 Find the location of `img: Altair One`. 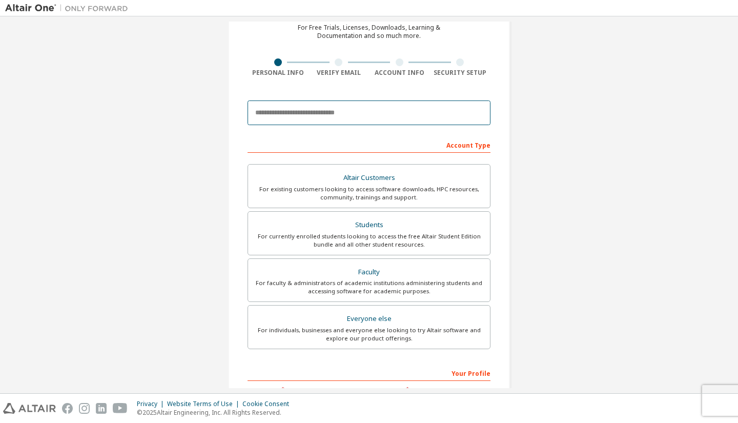

img: Altair One is located at coordinates (69, 8).